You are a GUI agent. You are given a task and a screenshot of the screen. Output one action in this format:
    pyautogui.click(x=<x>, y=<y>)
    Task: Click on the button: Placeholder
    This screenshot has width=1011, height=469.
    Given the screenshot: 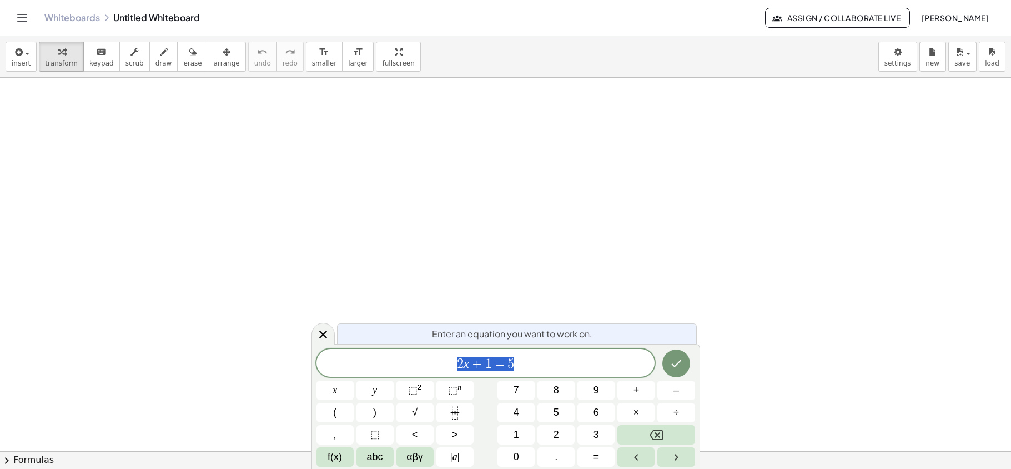 What is the action you would take?
    pyautogui.click(x=375, y=434)
    